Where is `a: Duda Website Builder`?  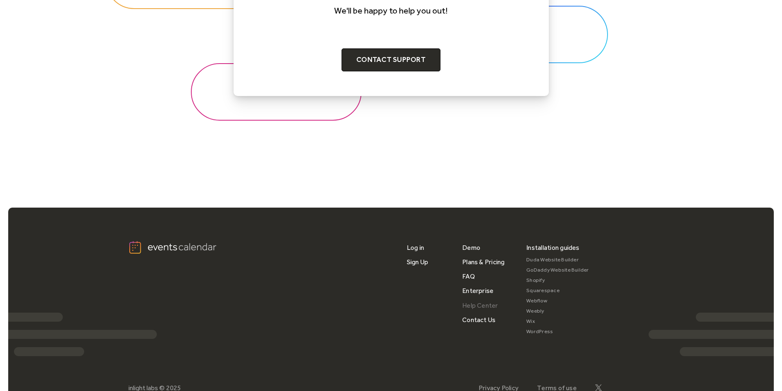 a: Duda Website Builder is located at coordinates (558, 260).